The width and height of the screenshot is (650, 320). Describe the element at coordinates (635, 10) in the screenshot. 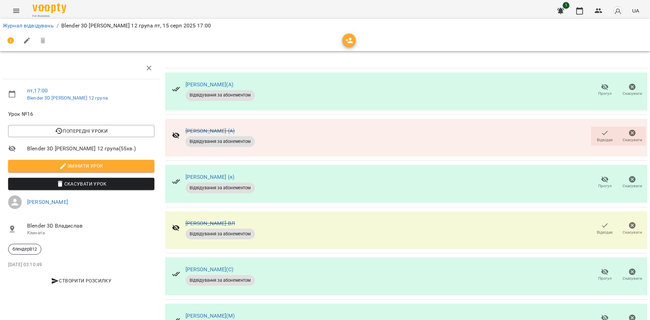

I see `button: UA` at that location.